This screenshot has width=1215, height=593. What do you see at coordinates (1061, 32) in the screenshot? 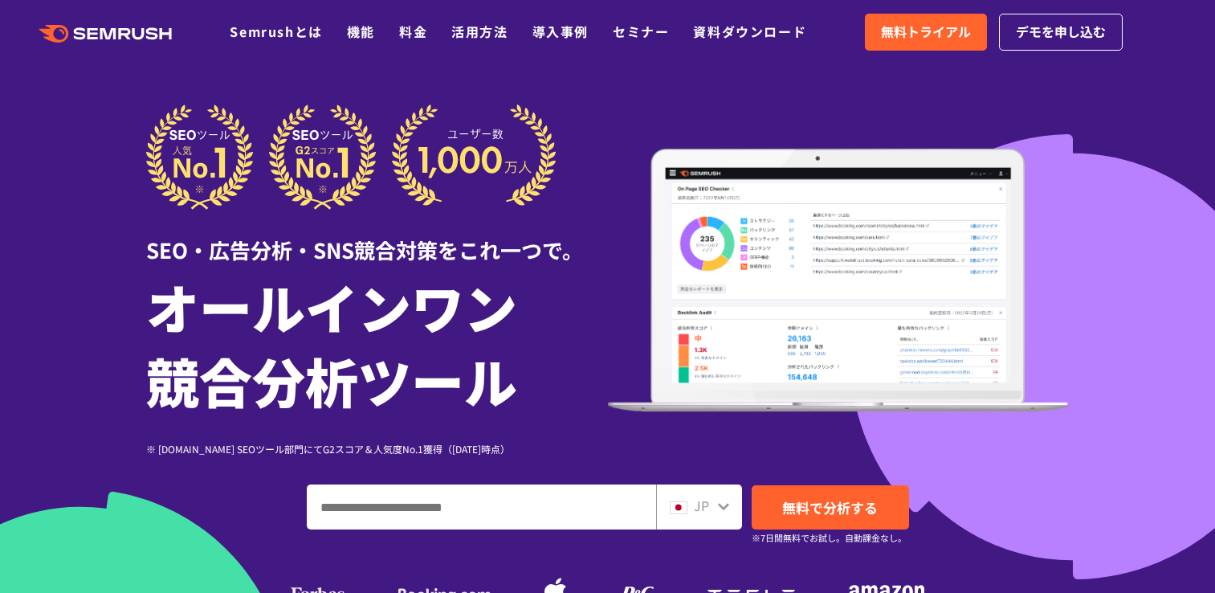
I see `span: デモを申し込む` at bounding box center [1061, 32].